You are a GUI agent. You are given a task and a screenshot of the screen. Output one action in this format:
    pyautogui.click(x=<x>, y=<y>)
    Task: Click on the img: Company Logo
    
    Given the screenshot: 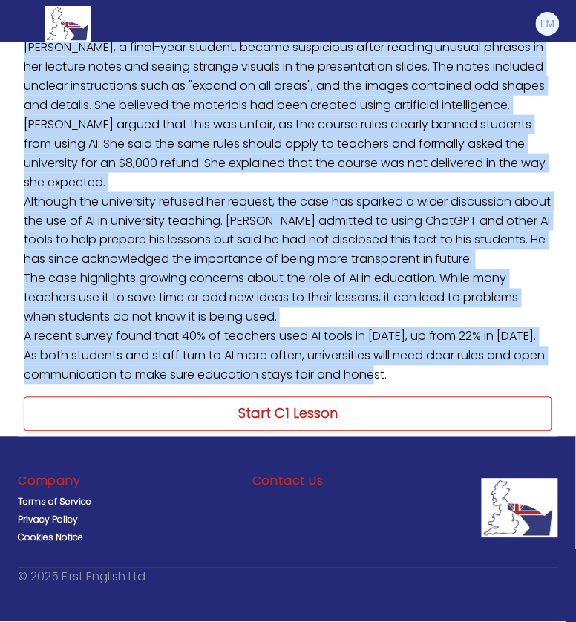 What is the action you would take?
    pyautogui.click(x=519, y=508)
    